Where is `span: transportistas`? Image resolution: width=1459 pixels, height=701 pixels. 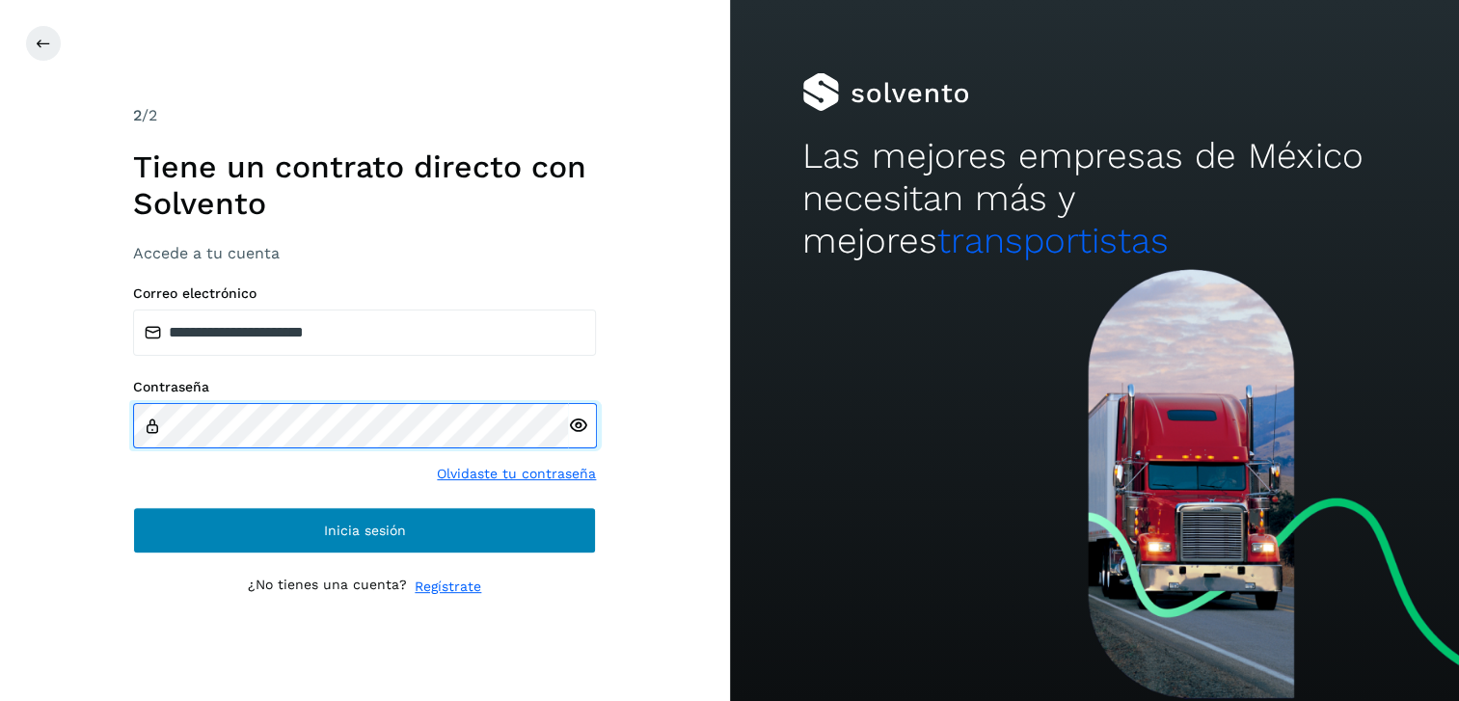 span: transportistas is located at coordinates (1053, 240).